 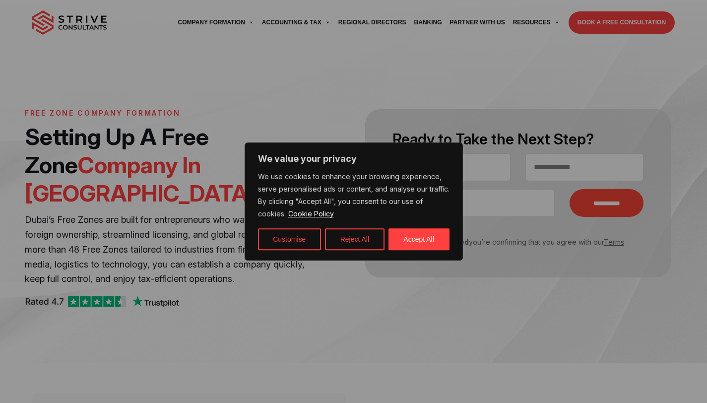 I want to click on button: Reject All, so click(x=355, y=239).